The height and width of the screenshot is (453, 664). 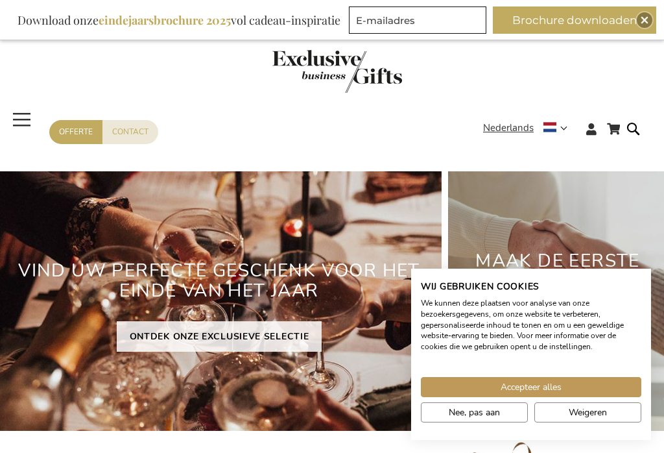 What do you see at coordinates (474, 412) in the screenshot?
I see `span: Nee, pas aan` at bounding box center [474, 412].